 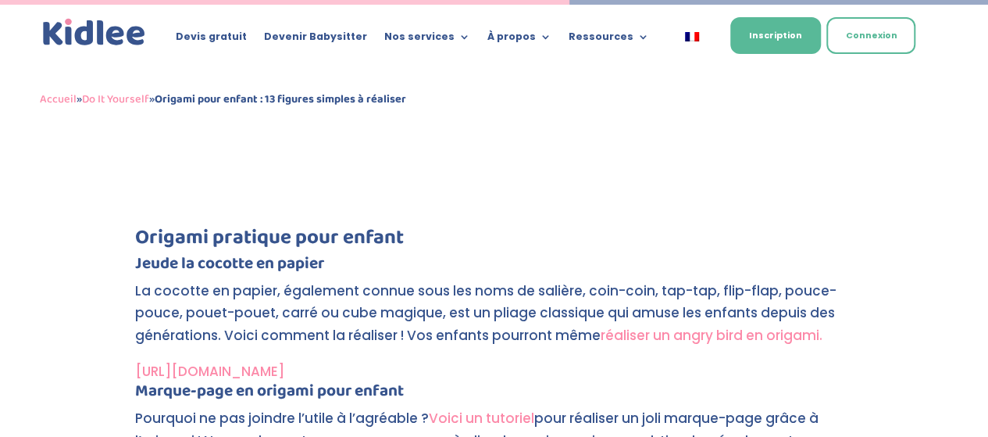 I want to click on a: Inscription, so click(x=776, y=35).